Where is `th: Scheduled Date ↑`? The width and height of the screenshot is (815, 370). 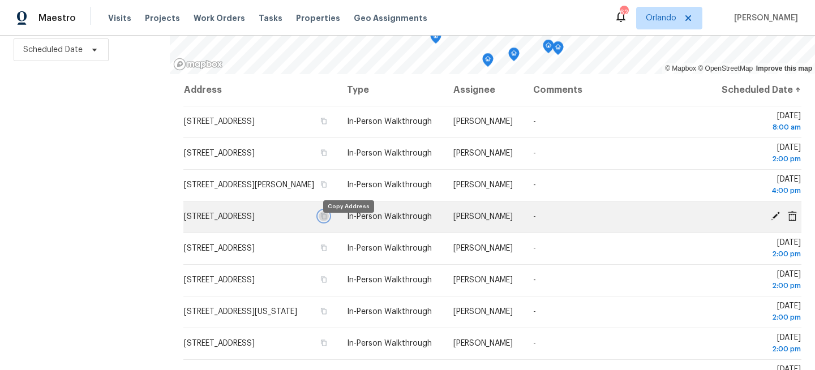 th: Scheduled Date ↑ is located at coordinates (755, 90).